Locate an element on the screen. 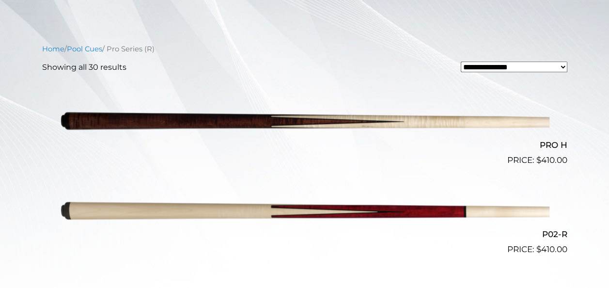  a: Home is located at coordinates (53, 49).